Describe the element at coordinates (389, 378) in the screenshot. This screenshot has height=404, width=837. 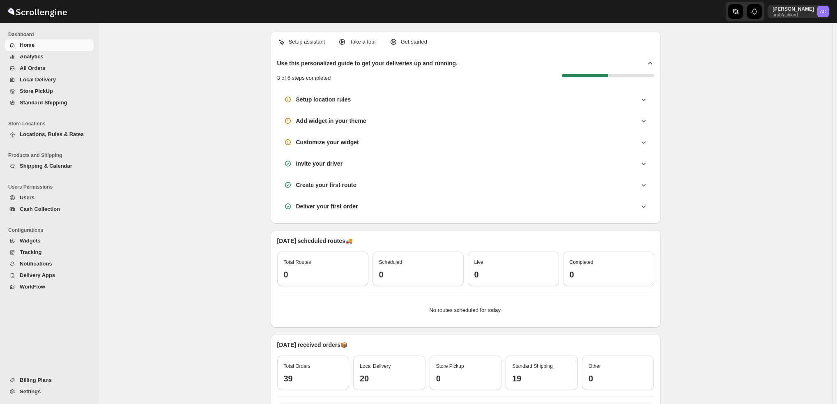
I see `h3: 20` at that location.